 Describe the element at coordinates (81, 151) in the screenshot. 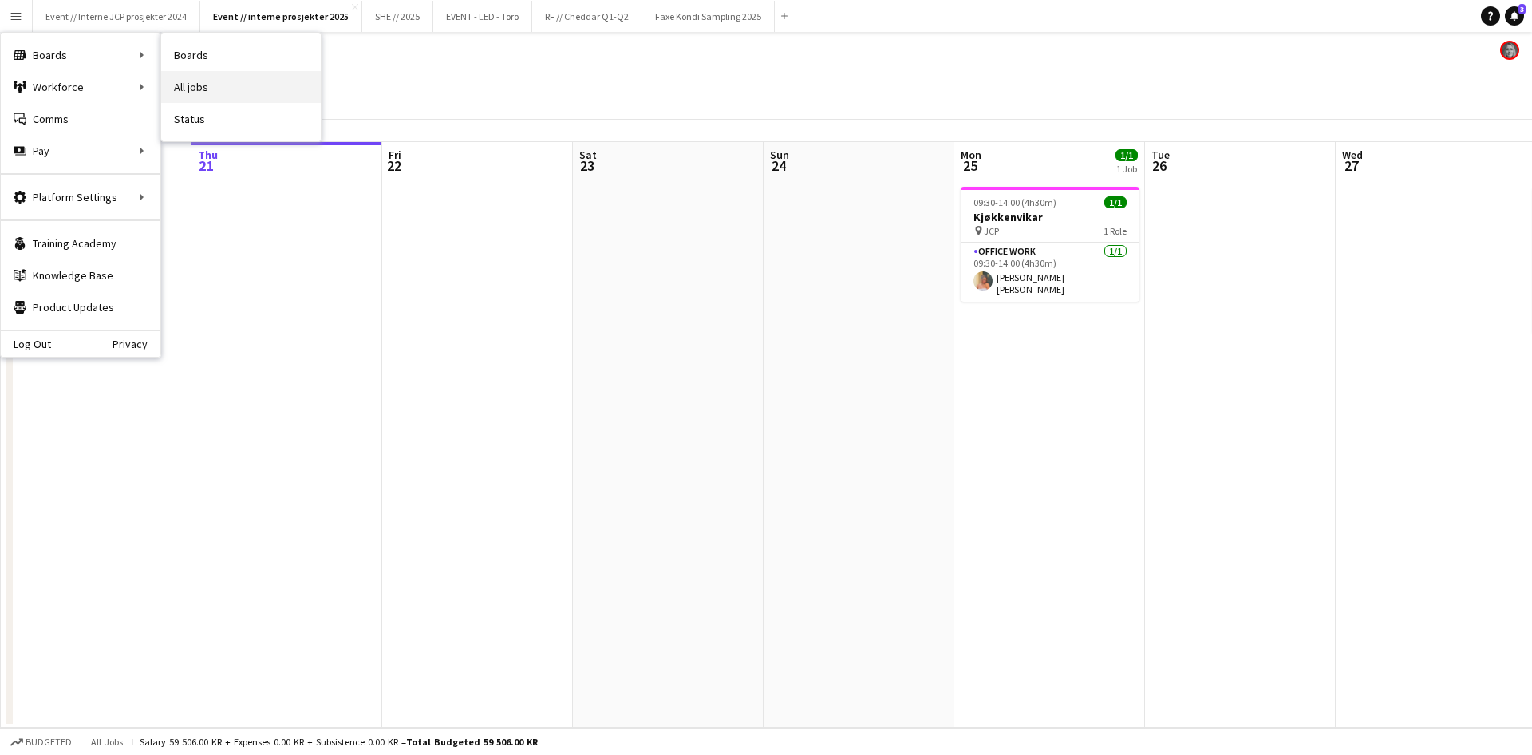

I see `div: Pay` at that location.